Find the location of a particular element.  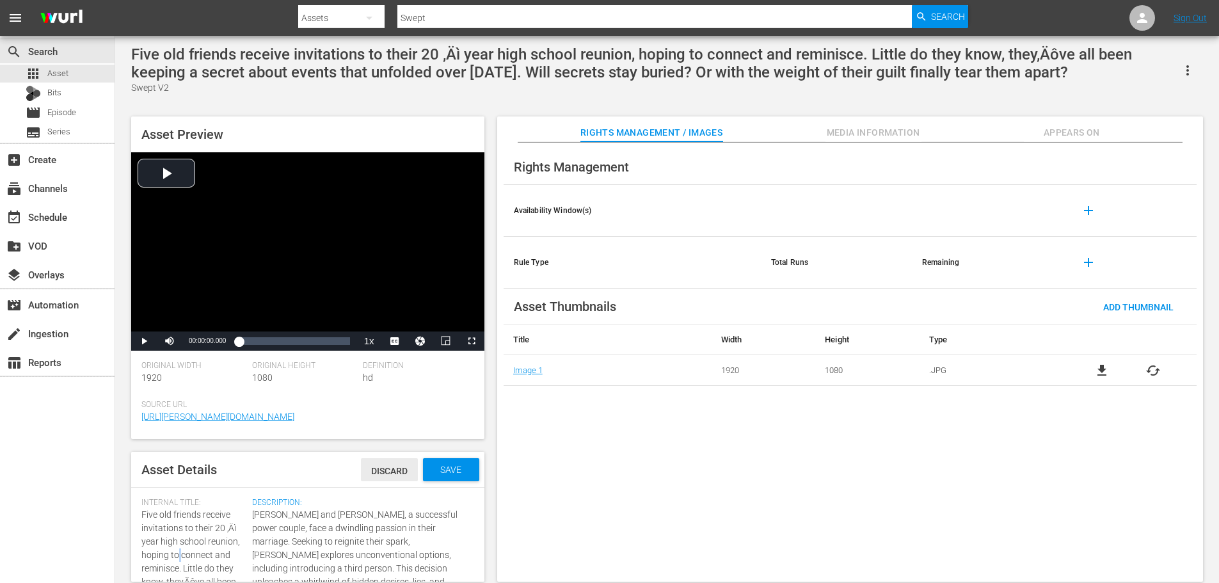

span: Overlays is located at coordinates (14, 275).